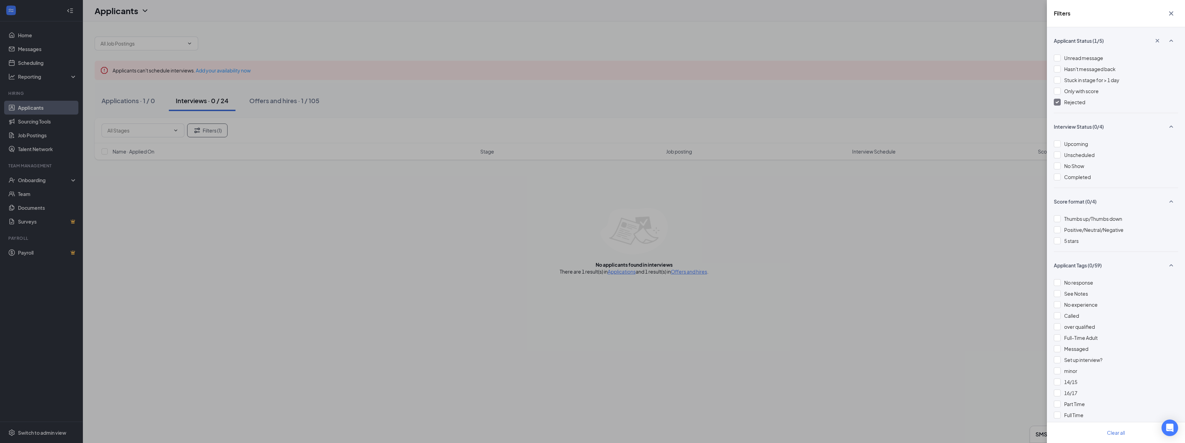  What do you see at coordinates (1084, 58) in the screenshot?
I see `span: Unread message` at bounding box center [1084, 58].